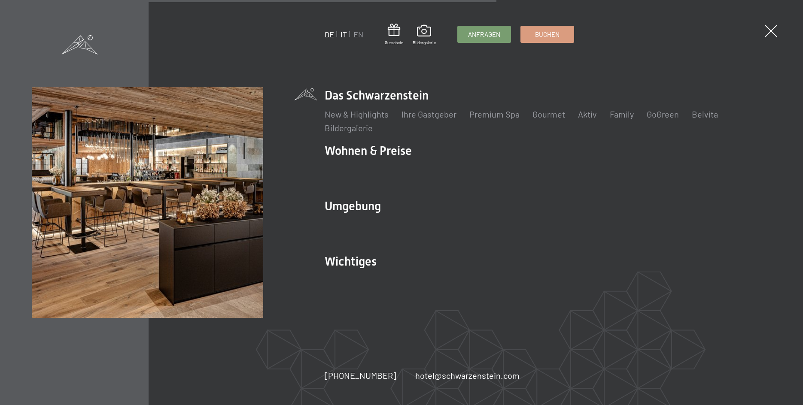 This screenshot has width=803, height=405. What do you see at coordinates (705, 114) in the screenshot?
I see `a: Belvita` at bounding box center [705, 114].